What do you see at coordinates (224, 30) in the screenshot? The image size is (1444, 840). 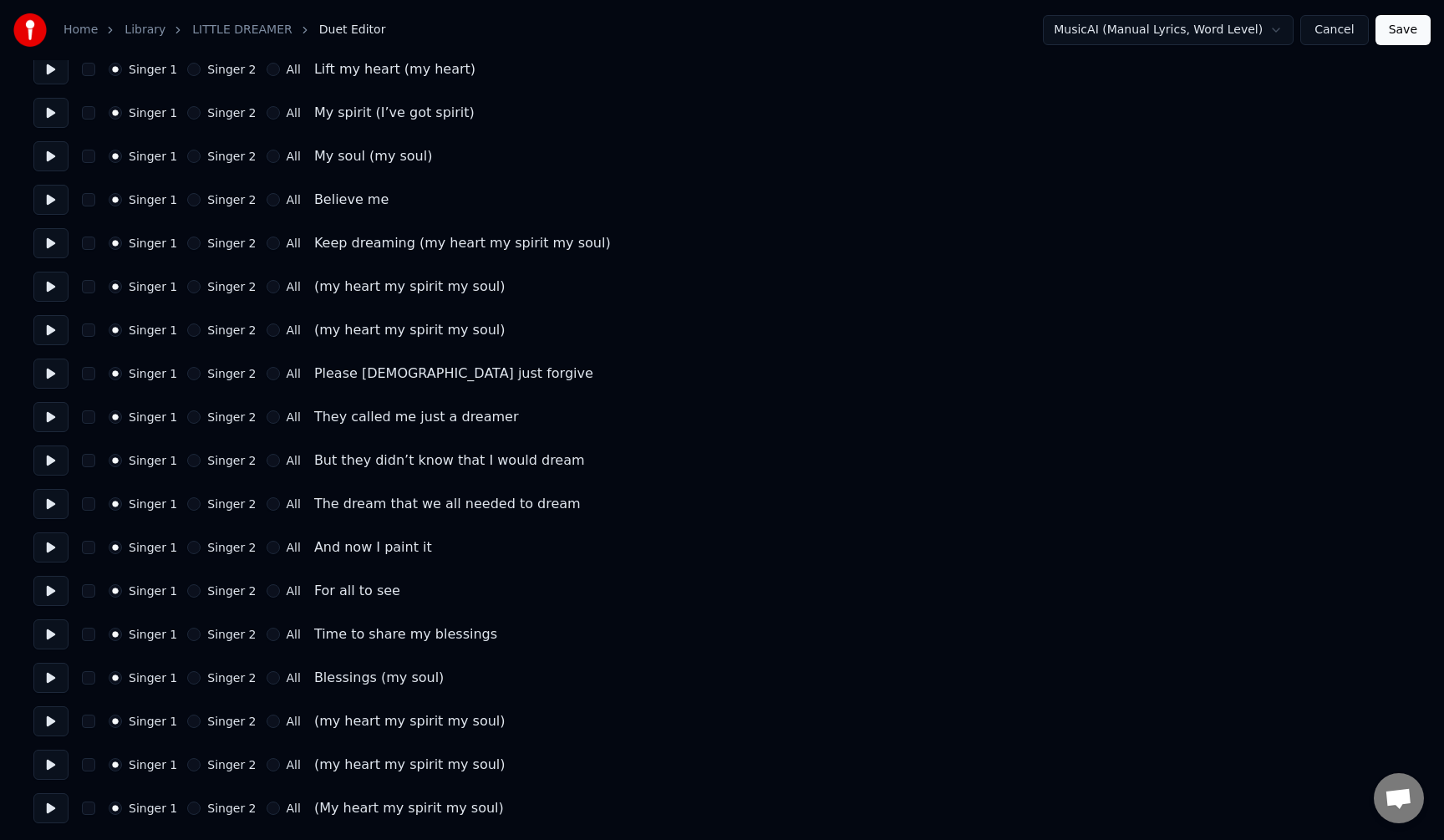 I see `nav: breadcrumb` at bounding box center [224, 30].